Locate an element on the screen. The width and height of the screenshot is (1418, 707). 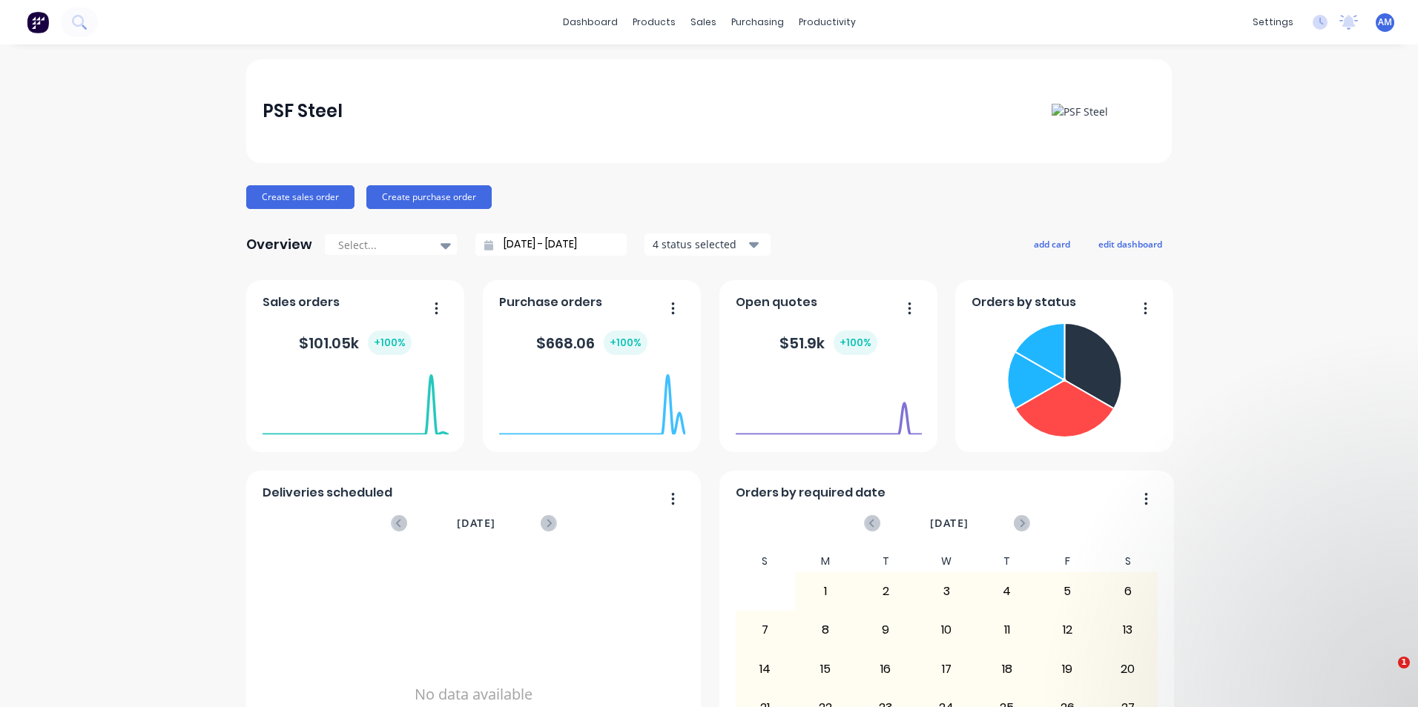
img: Factory is located at coordinates (38, 22).